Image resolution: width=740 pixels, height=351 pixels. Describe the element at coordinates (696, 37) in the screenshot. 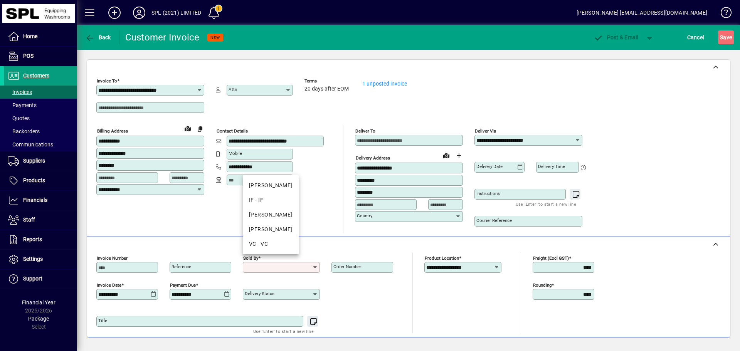

I see `span: Cancel` at that location.